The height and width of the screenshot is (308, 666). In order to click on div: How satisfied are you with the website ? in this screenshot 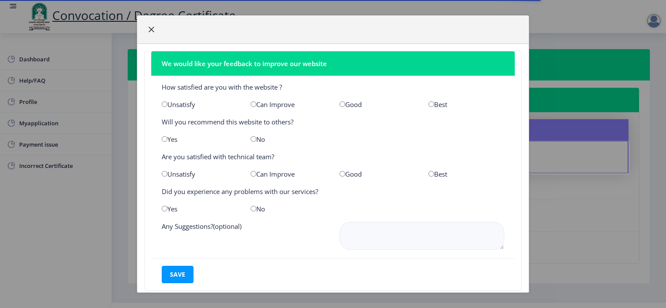, I will do `click(333, 87)`.